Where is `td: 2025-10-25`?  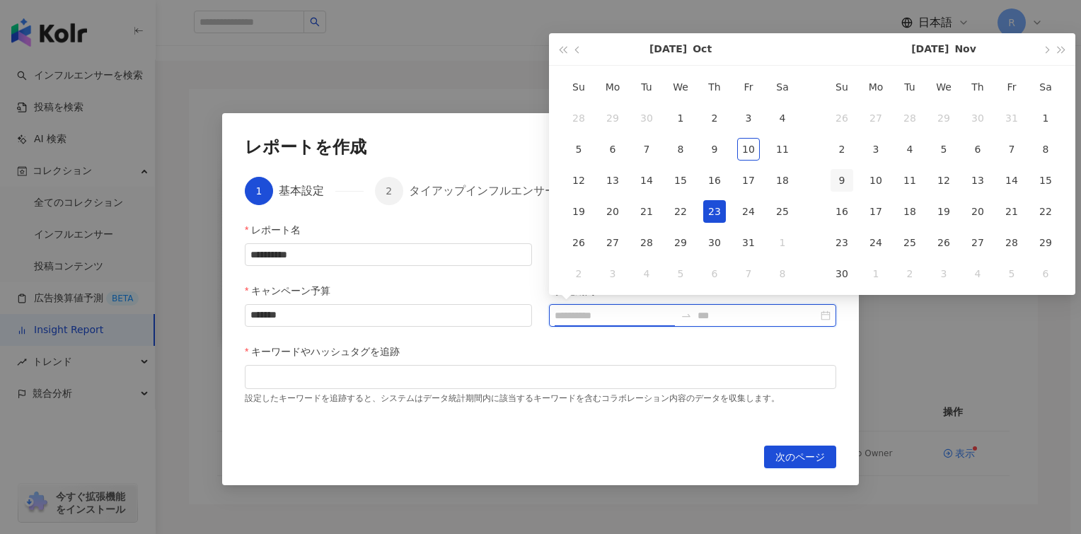 td: 2025-10-25 is located at coordinates (782, 211).